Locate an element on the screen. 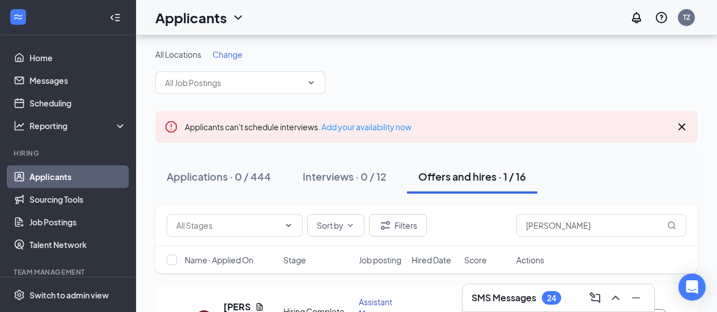  svg: Document is located at coordinates (260, 307).